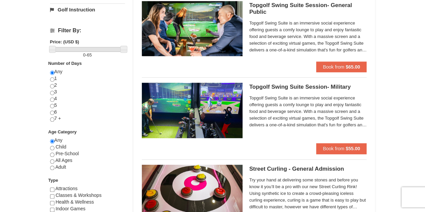  I want to click on h5: Topgolf Swing Suite Session- Military, so click(308, 87).